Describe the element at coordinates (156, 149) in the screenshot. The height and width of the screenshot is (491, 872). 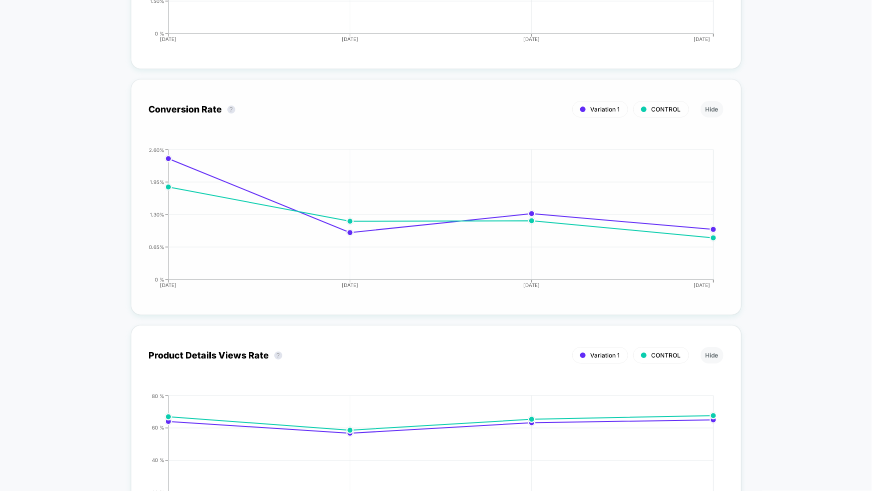
I see `tspan: 2.60%` at that location.